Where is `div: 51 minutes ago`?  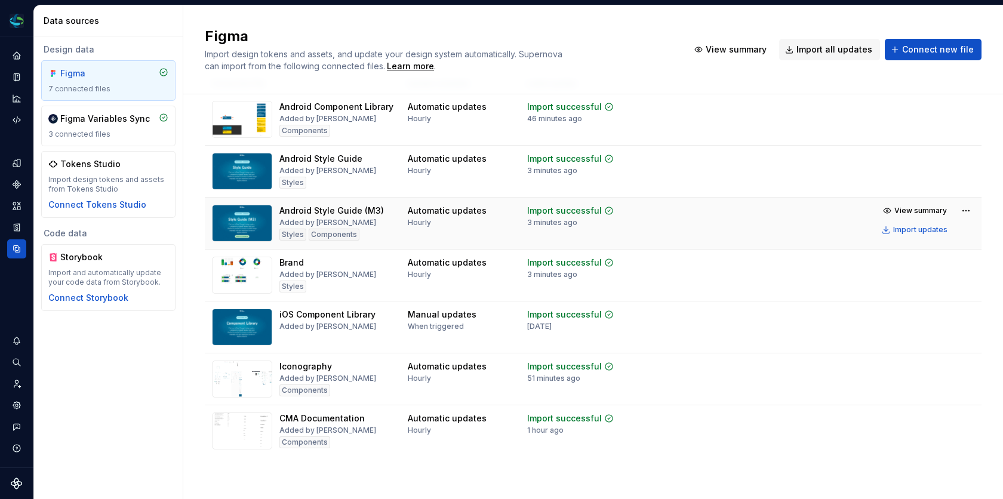
div: 51 minutes ago is located at coordinates (553, 378).